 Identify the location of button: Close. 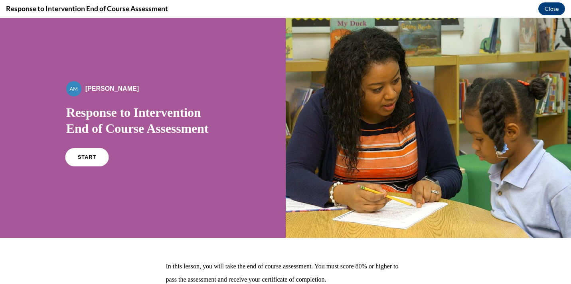
(552, 9).